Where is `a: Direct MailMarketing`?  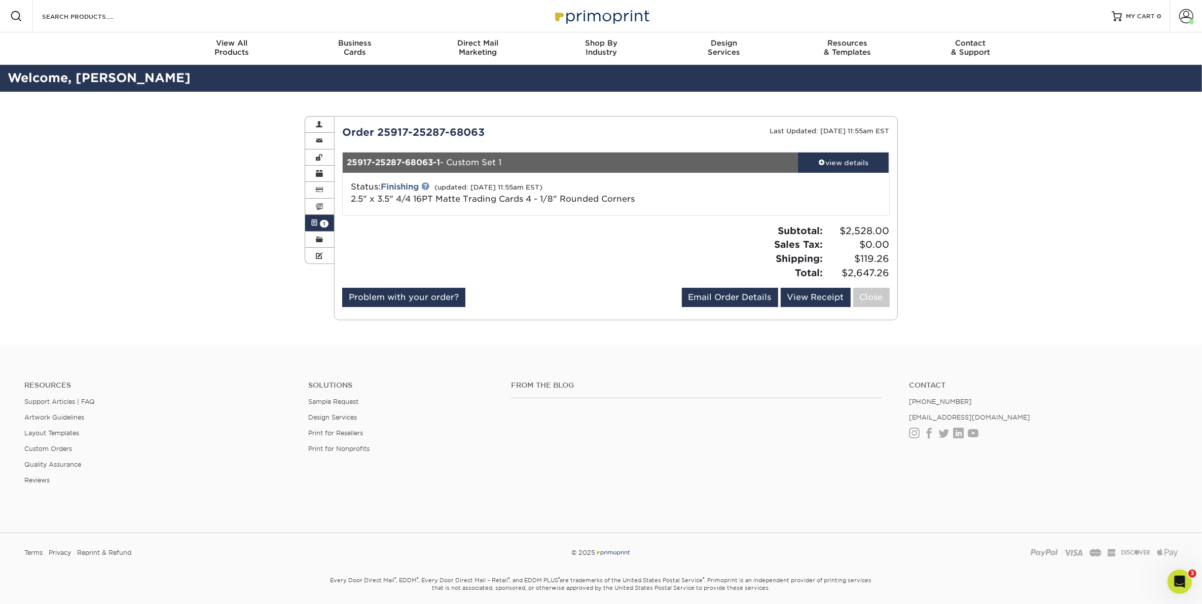 a: Direct MailMarketing is located at coordinates (478, 49).